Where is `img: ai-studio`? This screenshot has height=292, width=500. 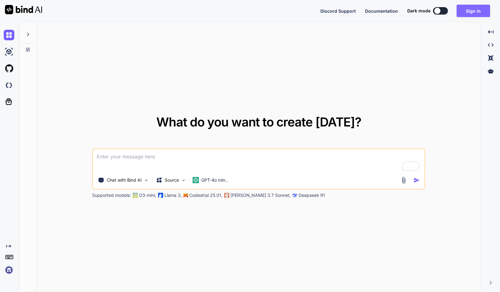 img: ai-studio is located at coordinates (9, 52).